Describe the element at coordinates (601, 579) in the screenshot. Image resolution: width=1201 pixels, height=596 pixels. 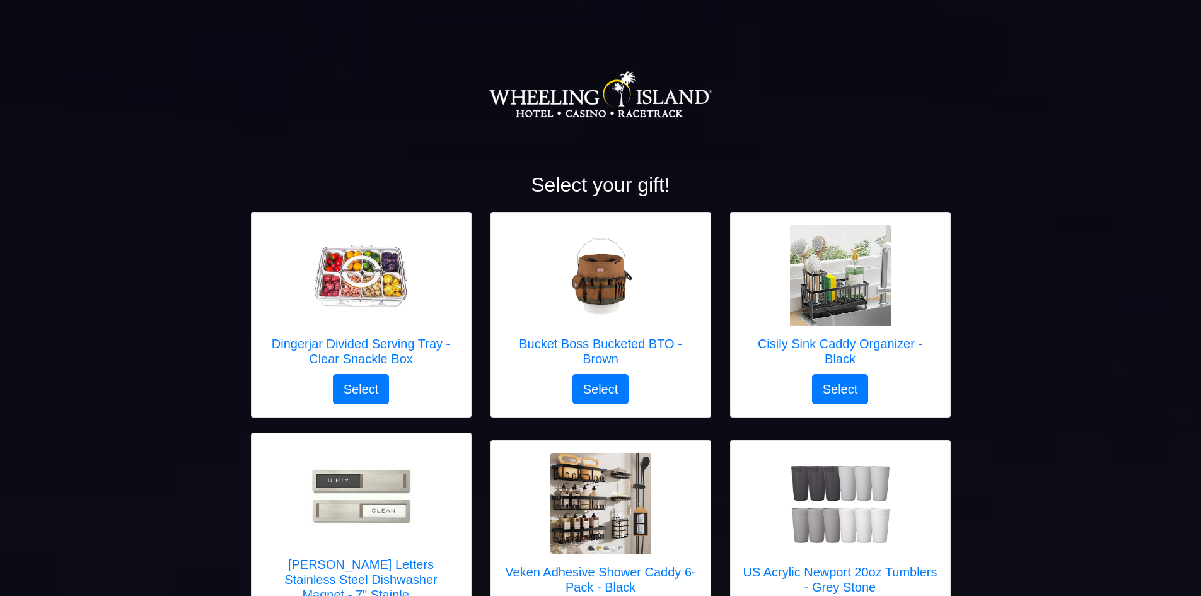
I see `h5: Veken Adhesive Shower Caddy 6-Pack - Black` at that location.